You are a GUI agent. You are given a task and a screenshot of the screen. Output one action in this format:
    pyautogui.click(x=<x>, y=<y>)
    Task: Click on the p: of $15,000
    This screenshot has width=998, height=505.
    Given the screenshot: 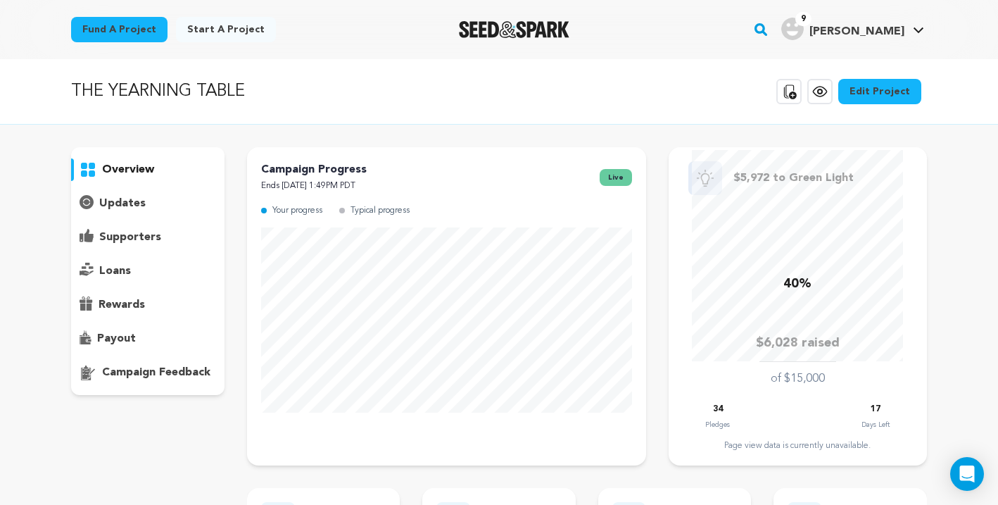 What is the action you would take?
    pyautogui.click(x=798, y=379)
    